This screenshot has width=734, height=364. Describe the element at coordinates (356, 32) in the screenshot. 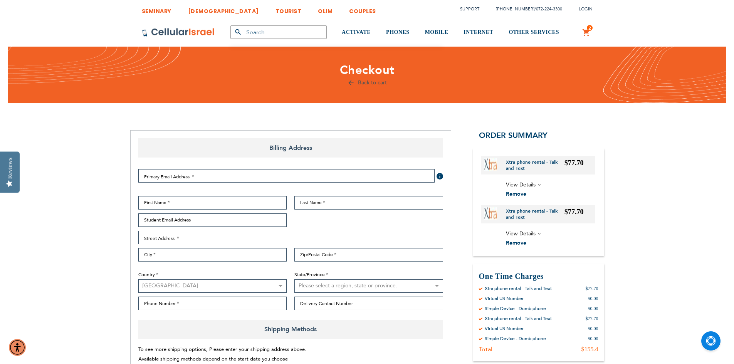

I see `span: ACTIVATE` at that location.